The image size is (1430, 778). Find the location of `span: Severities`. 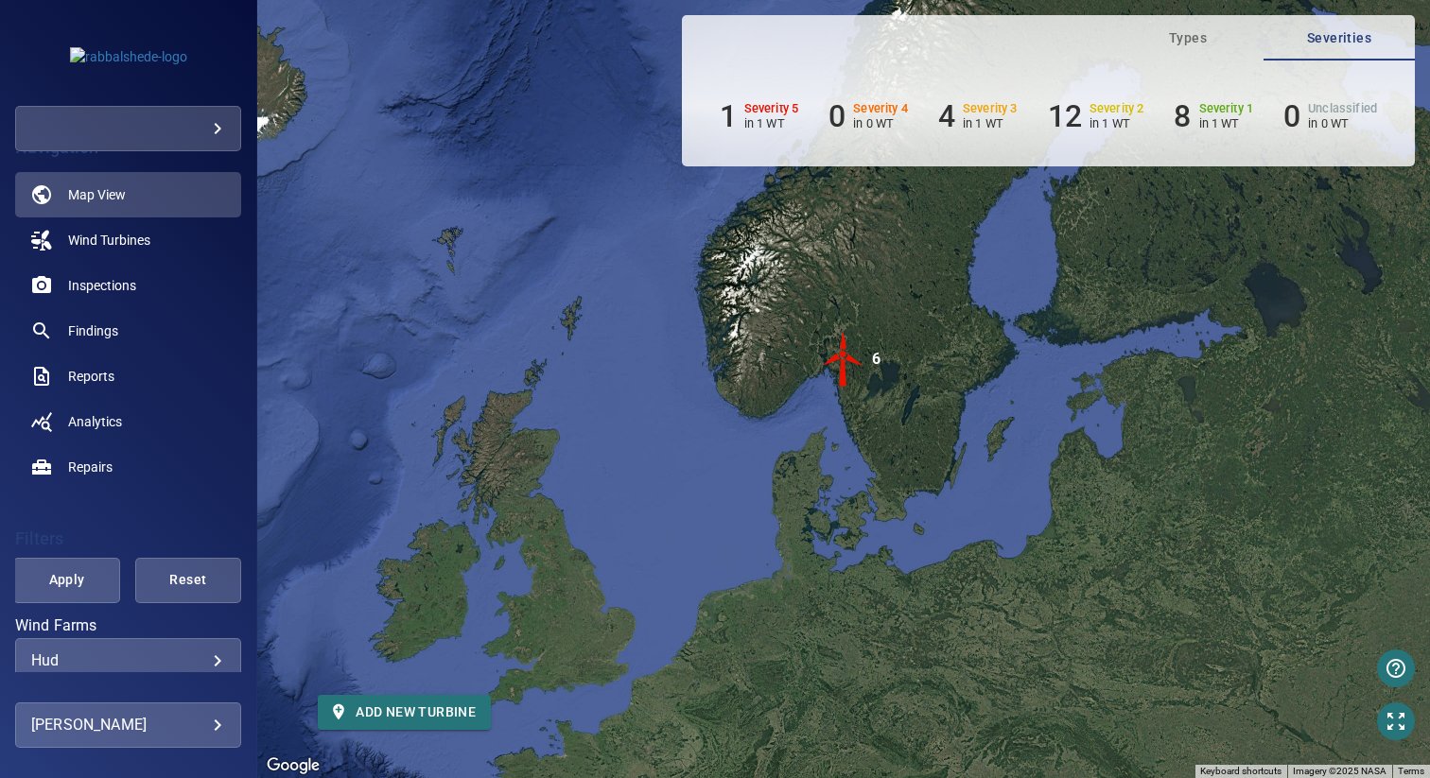

span: Severities is located at coordinates (1339, 38).